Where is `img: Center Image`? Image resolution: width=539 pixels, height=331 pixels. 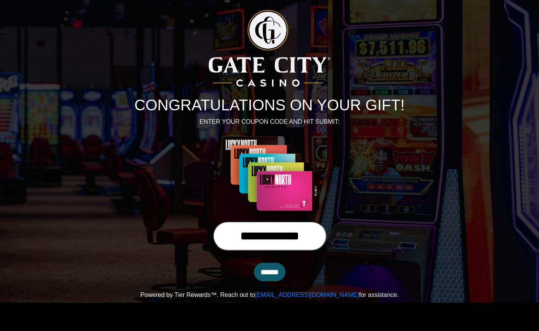
img: Center Image is located at coordinates (270, 174).